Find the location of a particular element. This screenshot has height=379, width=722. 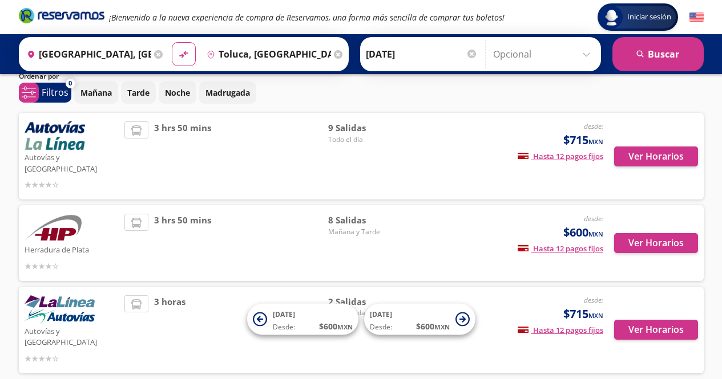

span: 9 Salidas is located at coordinates (368, 128).